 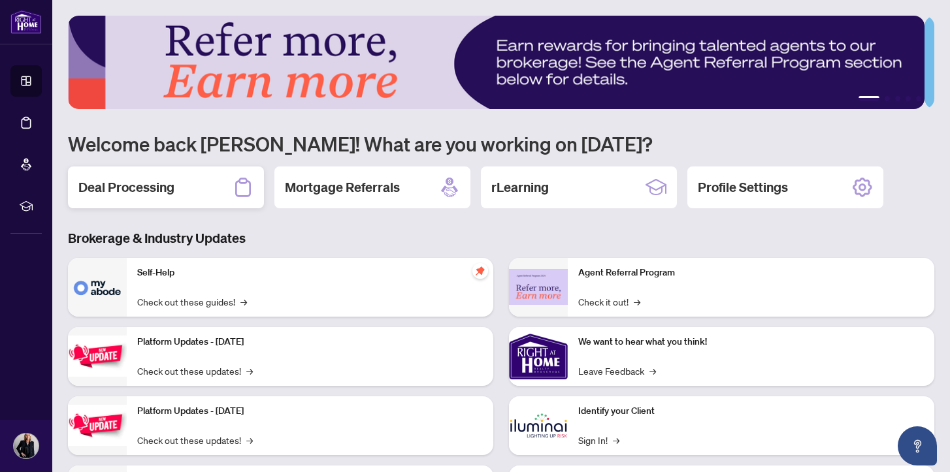 What do you see at coordinates (480, 271) in the screenshot?
I see `span: pushpin` at bounding box center [480, 271].